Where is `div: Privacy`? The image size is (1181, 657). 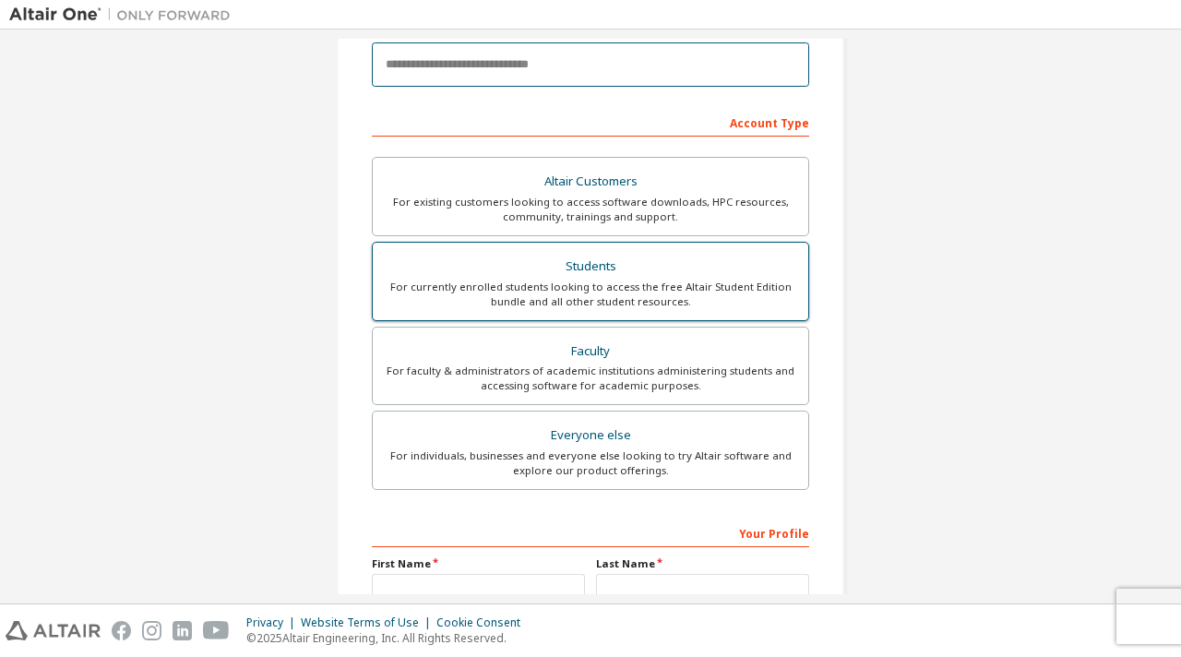
div: Privacy is located at coordinates (273, 623).